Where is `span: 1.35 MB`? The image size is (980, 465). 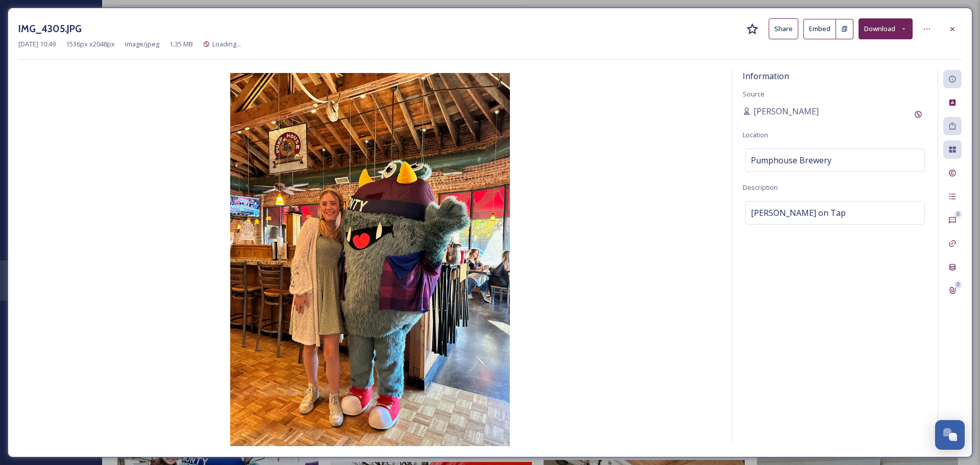
span: 1.35 MB is located at coordinates (181, 44).